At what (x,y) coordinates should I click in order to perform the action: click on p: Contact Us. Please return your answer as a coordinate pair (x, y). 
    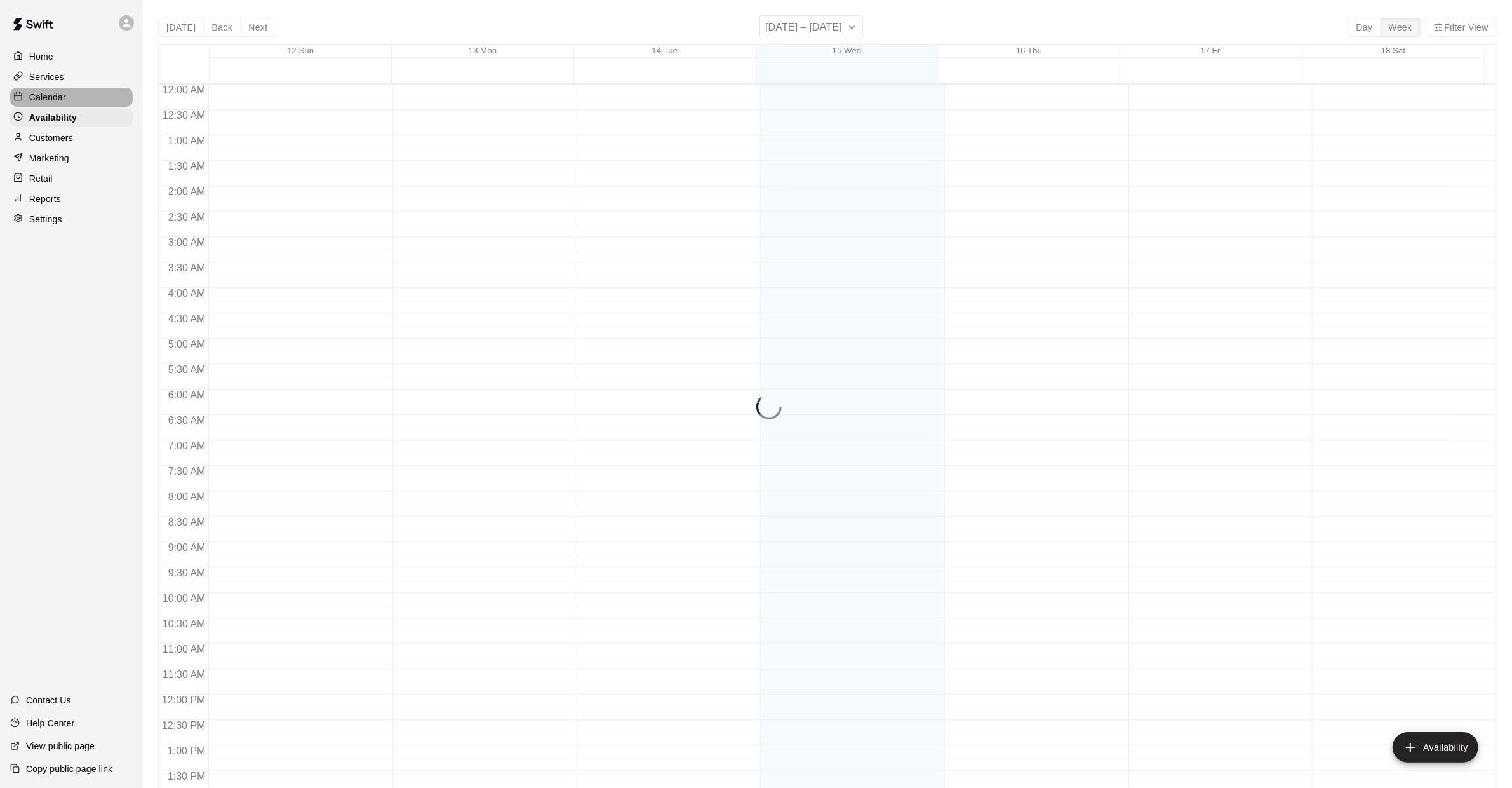
    Looking at the image, I should click on (48, 700).